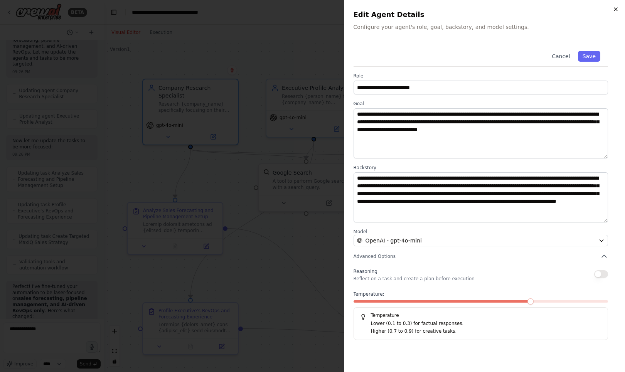  Describe the element at coordinates (480, 256) in the screenshot. I see `button: Advanced Options` at that location.